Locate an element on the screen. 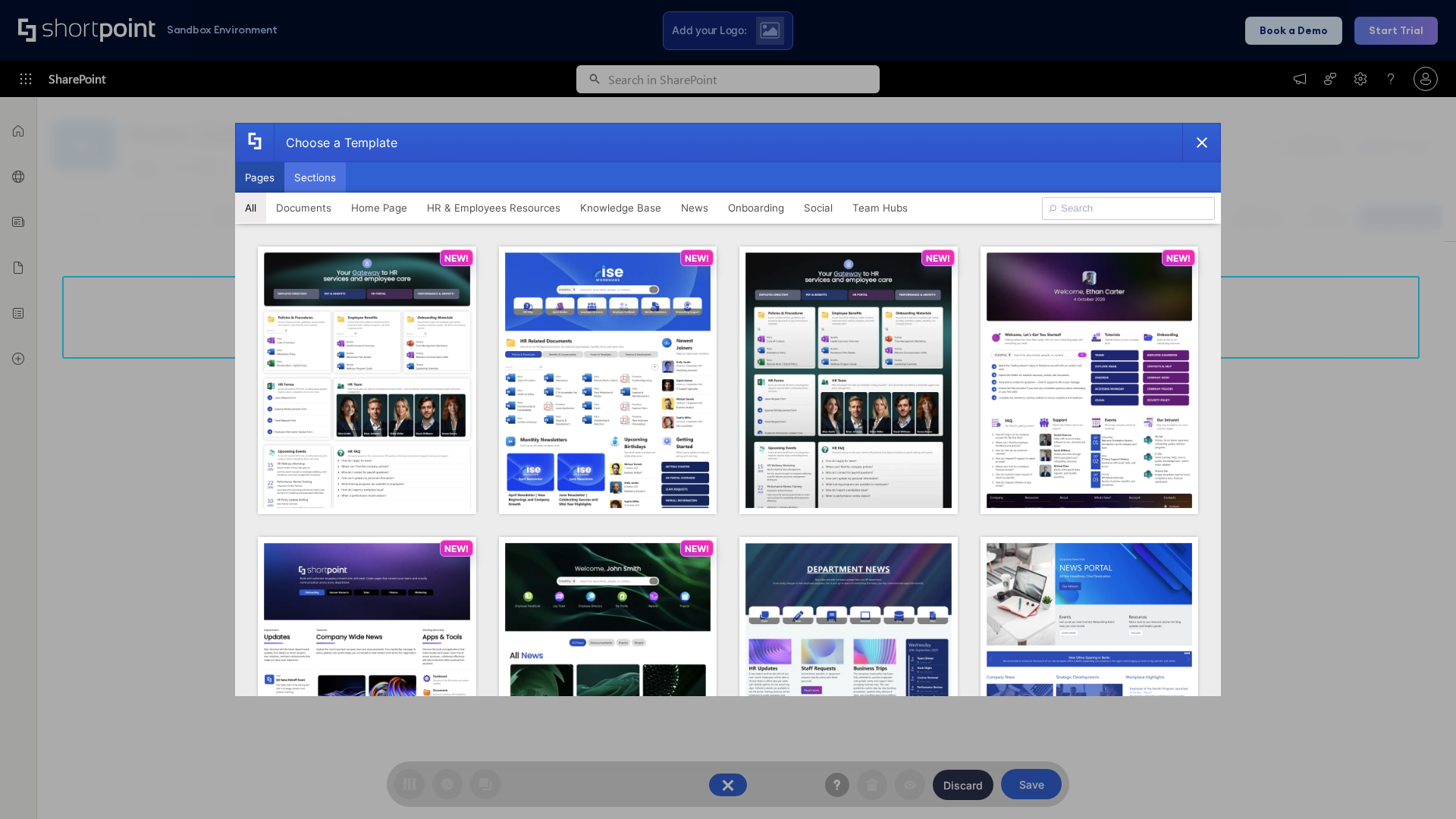  button: Team Hubs is located at coordinates (879, 208).